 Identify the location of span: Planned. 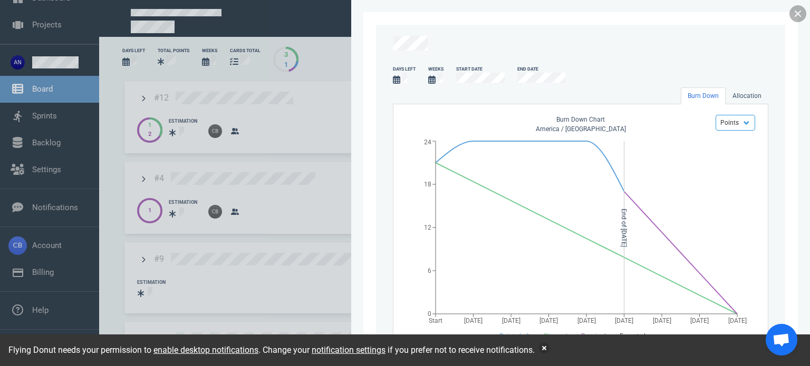
(555, 336).